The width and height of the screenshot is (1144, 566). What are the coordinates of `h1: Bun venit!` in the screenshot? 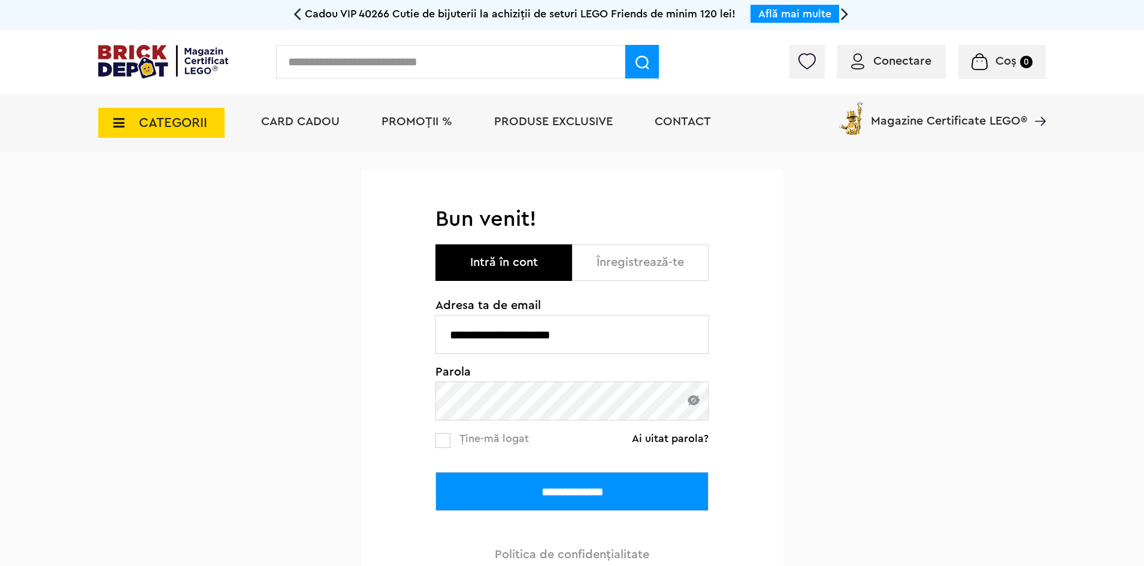 It's located at (572, 219).